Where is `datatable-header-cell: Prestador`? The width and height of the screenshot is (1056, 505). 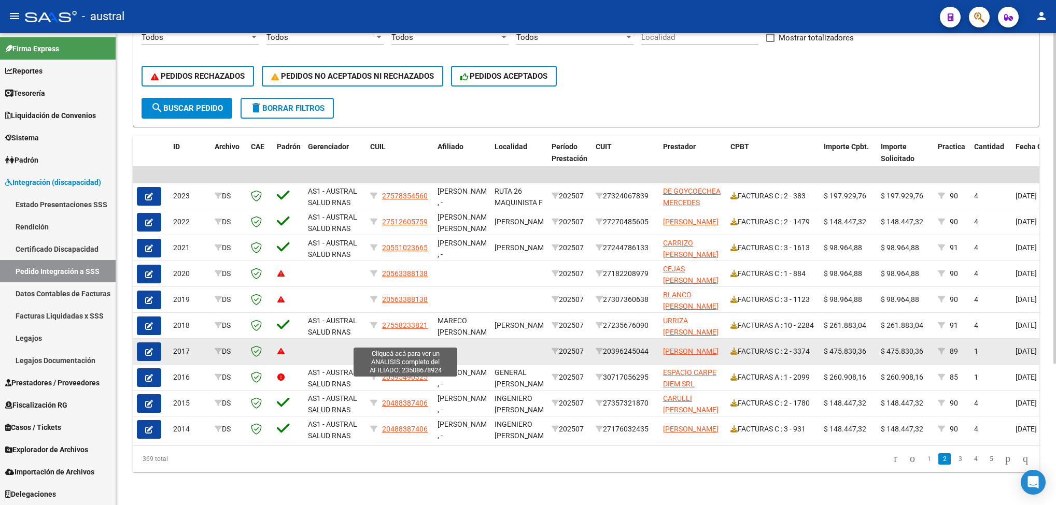
datatable-header-cell: Prestador is located at coordinates (693, 159).